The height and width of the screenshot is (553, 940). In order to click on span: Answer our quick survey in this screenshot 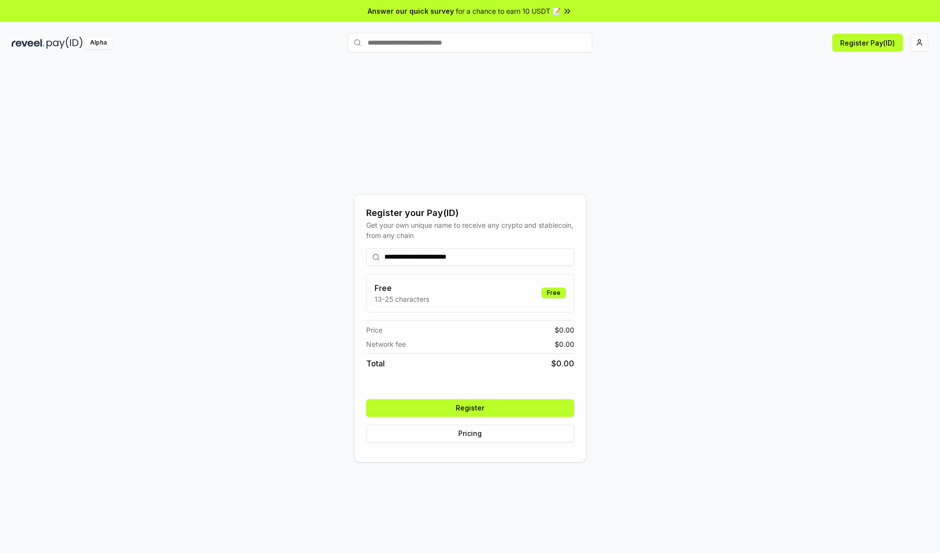, I will do `click(411, 11)`.